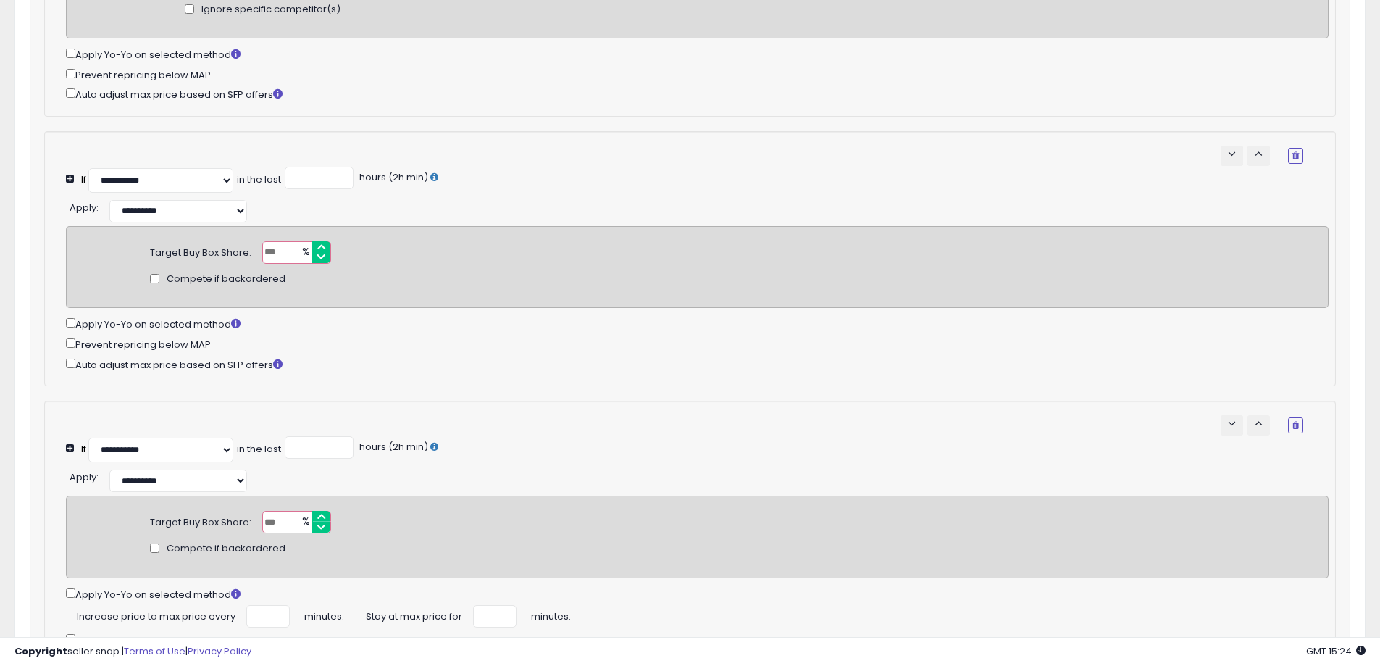 The width and height of the screenshot is (1380, 666). Describe the element at coordinates (271, 9) in the screenshot. I see `span: Ignore specific competitor(s)` at that location.